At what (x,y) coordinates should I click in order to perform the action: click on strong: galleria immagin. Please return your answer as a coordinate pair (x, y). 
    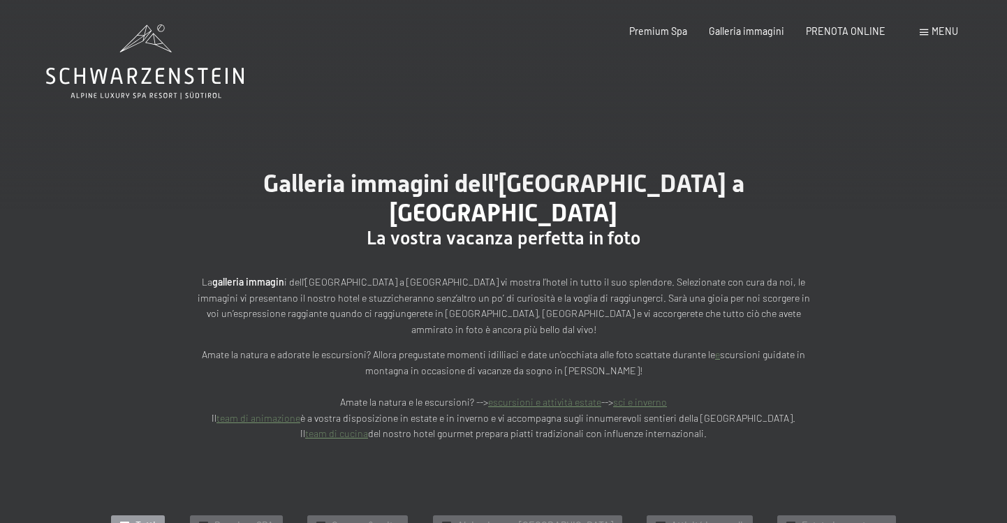
    Looking at the image, I should click on (248, 281).